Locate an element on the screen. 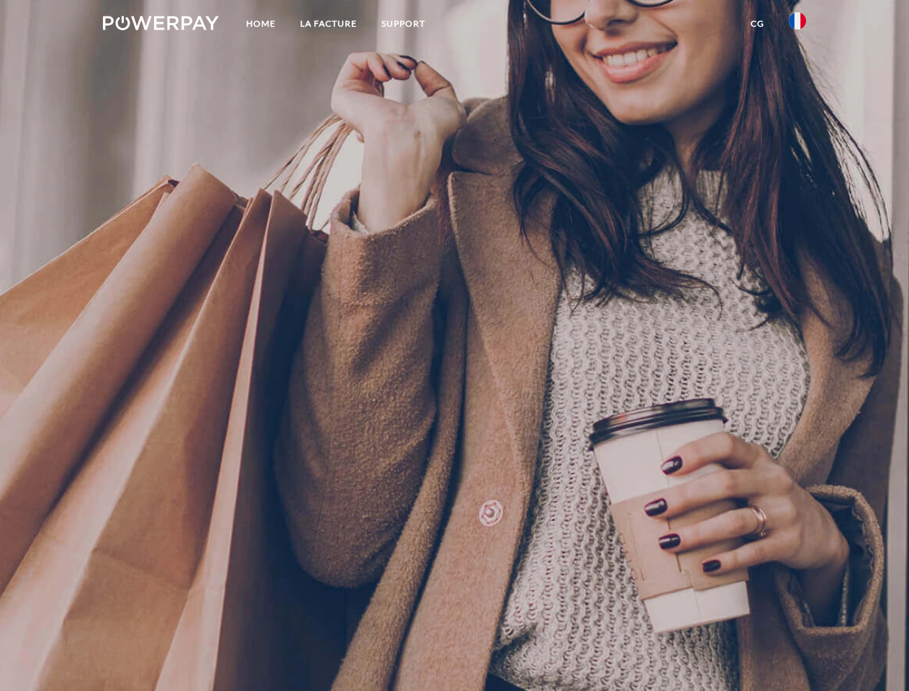 This screenshot has height=691, width=909. a: Support is located at coordinates (403, 24).